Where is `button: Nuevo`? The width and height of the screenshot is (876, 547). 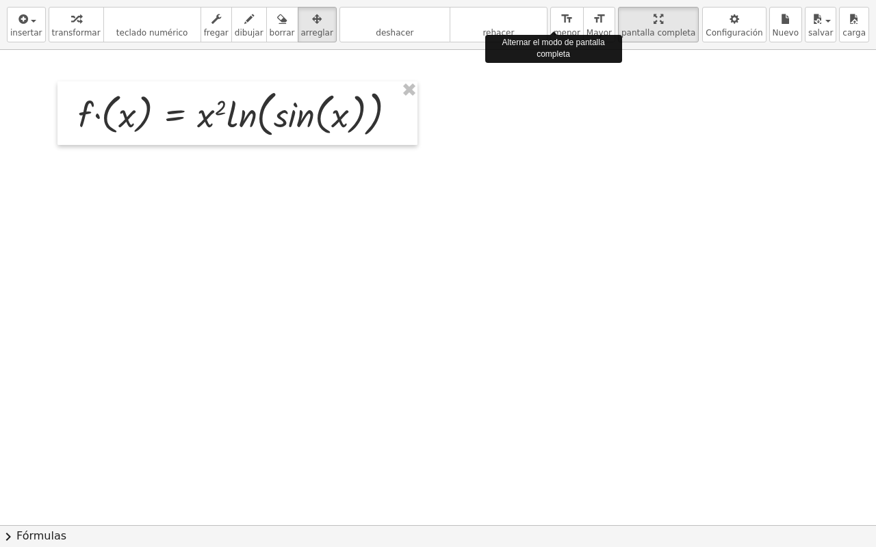
button: Nuevo is located at coordinates (785, 25).